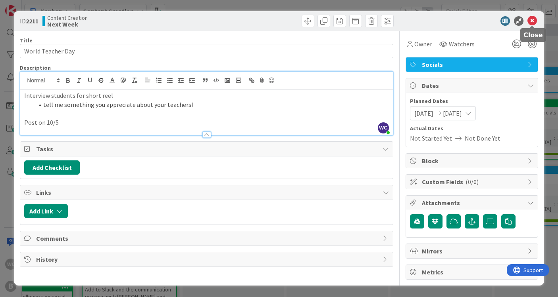 The image size is (558, 297). I want to click on input: type card name here..., so click(206, 51).